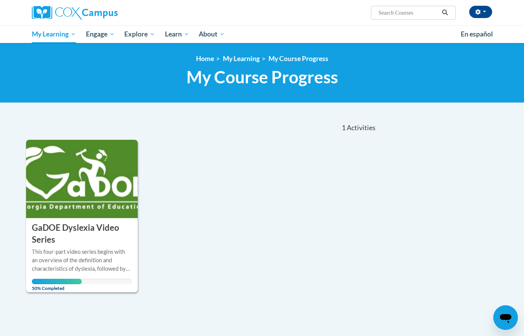 The height and width of the screenshot is (336, 524). I want to click on span: Activities, so click(361, 128).